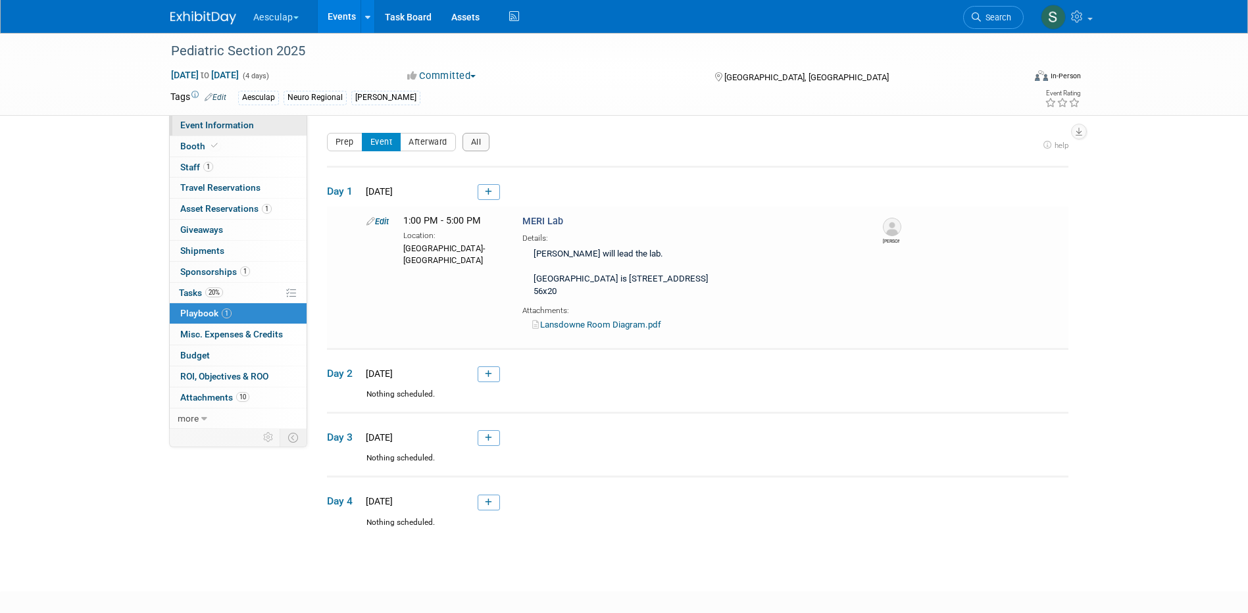 Image resolution: width=1248 pixels, height=613 pixels. What do you see at coordinates (476, 142) in the screenshot?
I see `button: All` at bounding box center [476, 142].